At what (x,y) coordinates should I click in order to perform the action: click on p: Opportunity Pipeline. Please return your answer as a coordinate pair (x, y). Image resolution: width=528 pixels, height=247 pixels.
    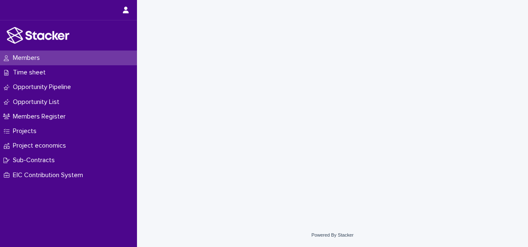
    Looking at the image, I should click on (44, 87).